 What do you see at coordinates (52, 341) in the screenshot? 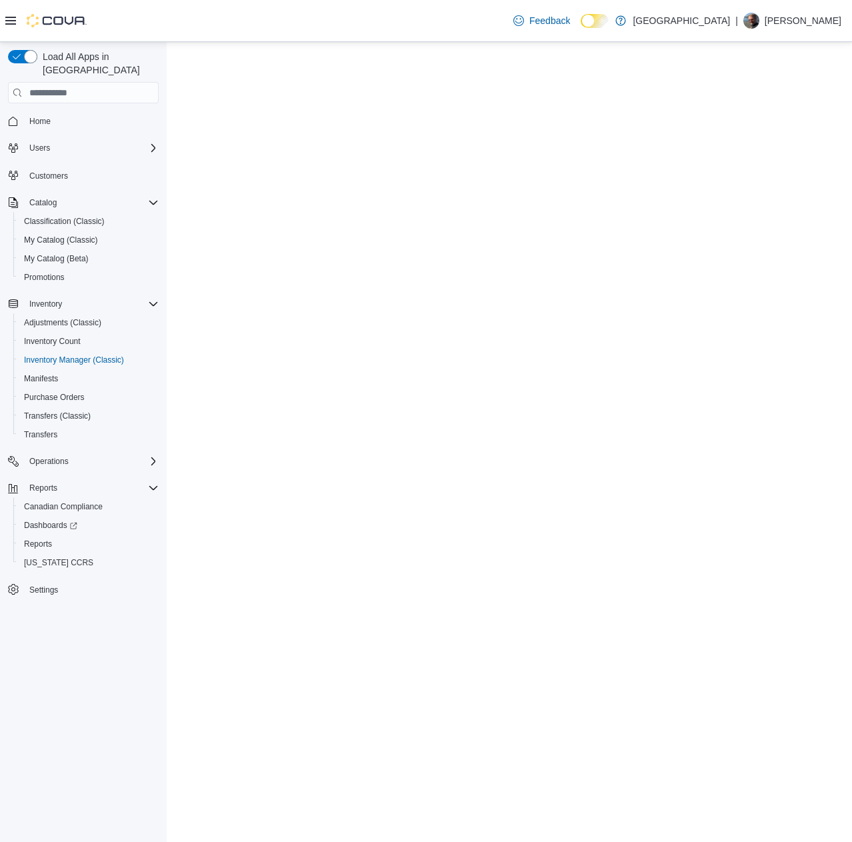
I see `a: Inventory Count` at bounding box center [52, 341].